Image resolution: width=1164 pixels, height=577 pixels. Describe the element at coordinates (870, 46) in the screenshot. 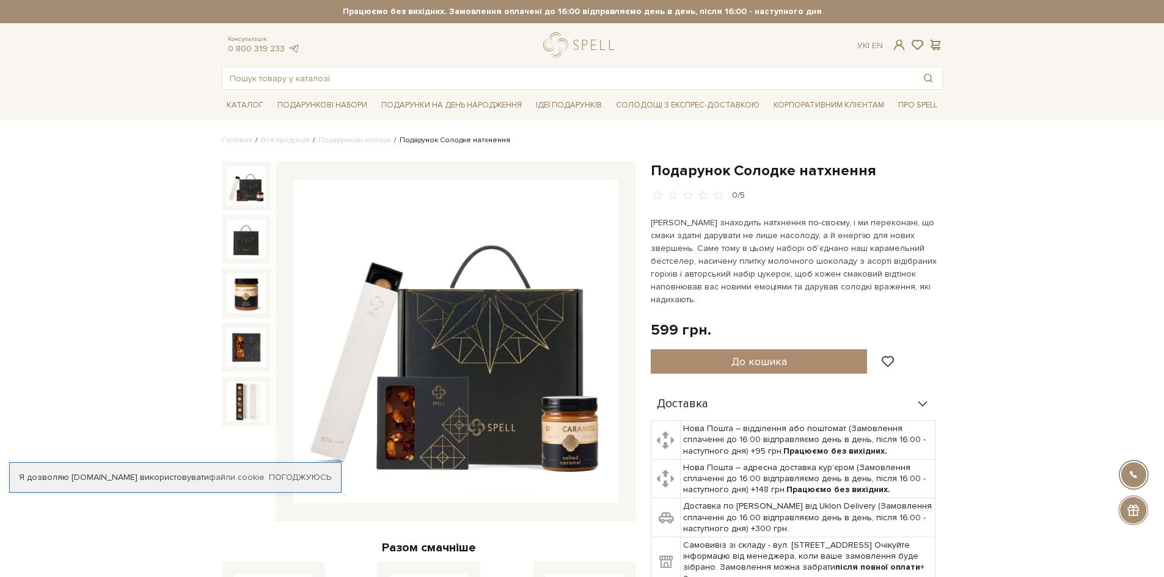

I see `div: Ук` at that location.